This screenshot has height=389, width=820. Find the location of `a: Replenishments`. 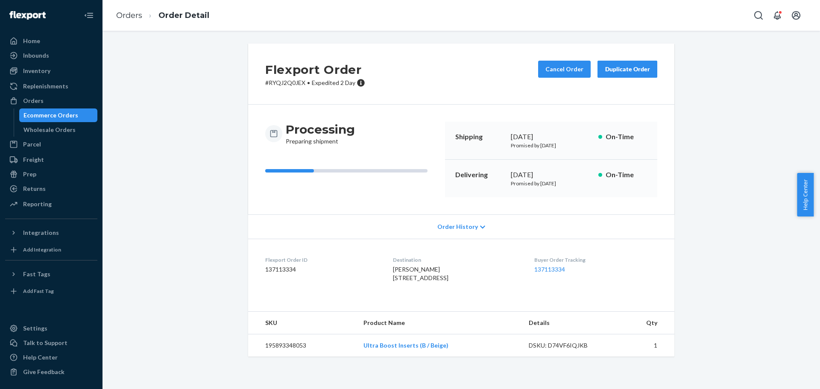

a: Replenishments is located at coordinates (51, 86).